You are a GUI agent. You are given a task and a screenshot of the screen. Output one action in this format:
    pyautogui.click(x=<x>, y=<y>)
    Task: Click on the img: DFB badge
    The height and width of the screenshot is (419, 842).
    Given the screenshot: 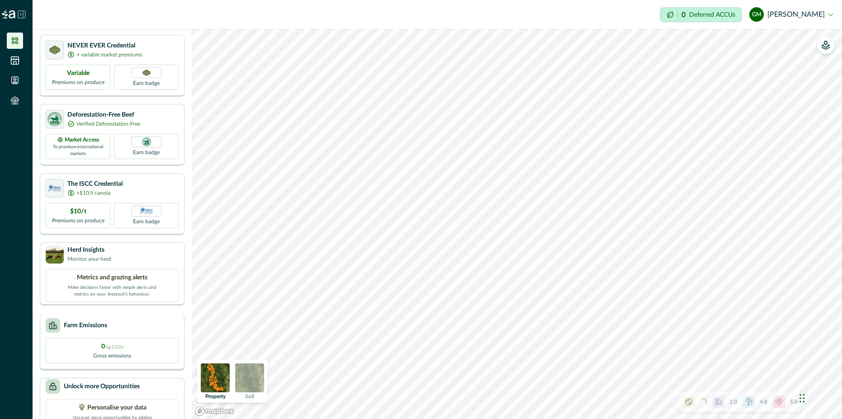 What is the action you would take?
    pyautogui.click(x=147, y=142)
    